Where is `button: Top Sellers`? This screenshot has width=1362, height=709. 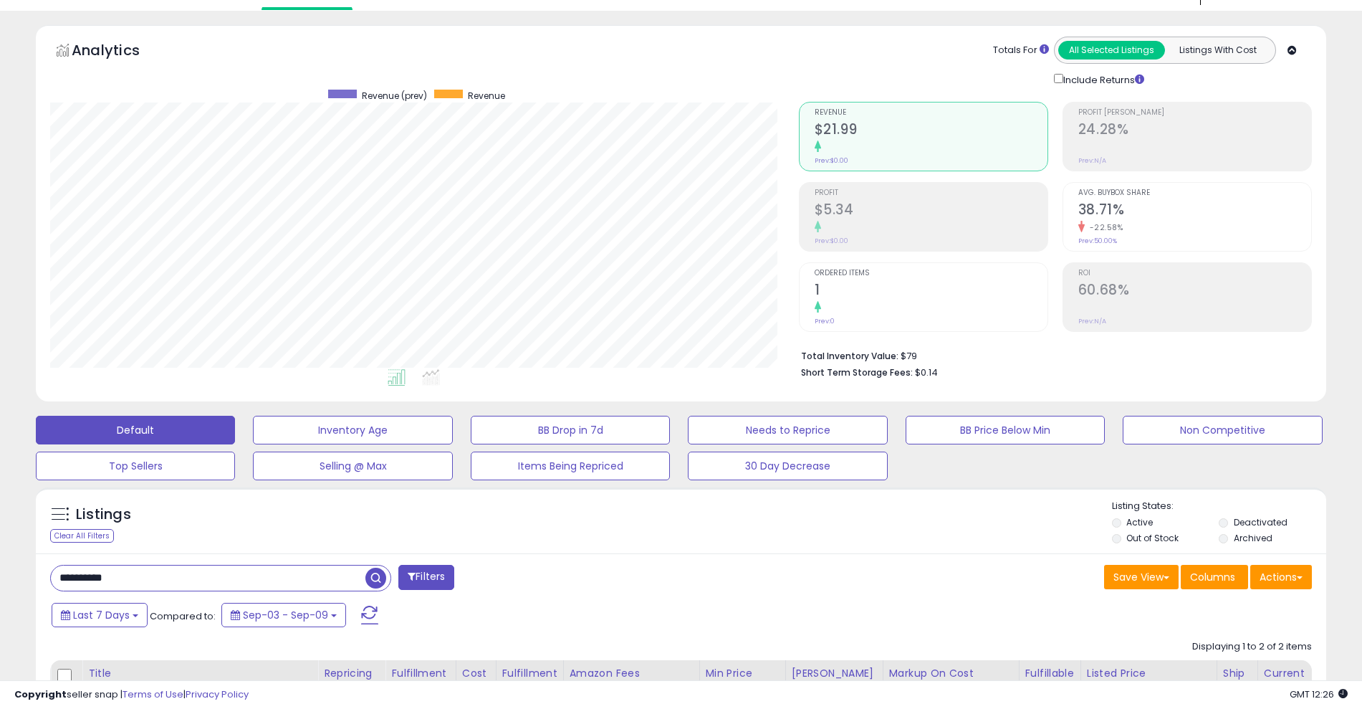 button: Top Sellers is located at coordinates (135, 466).